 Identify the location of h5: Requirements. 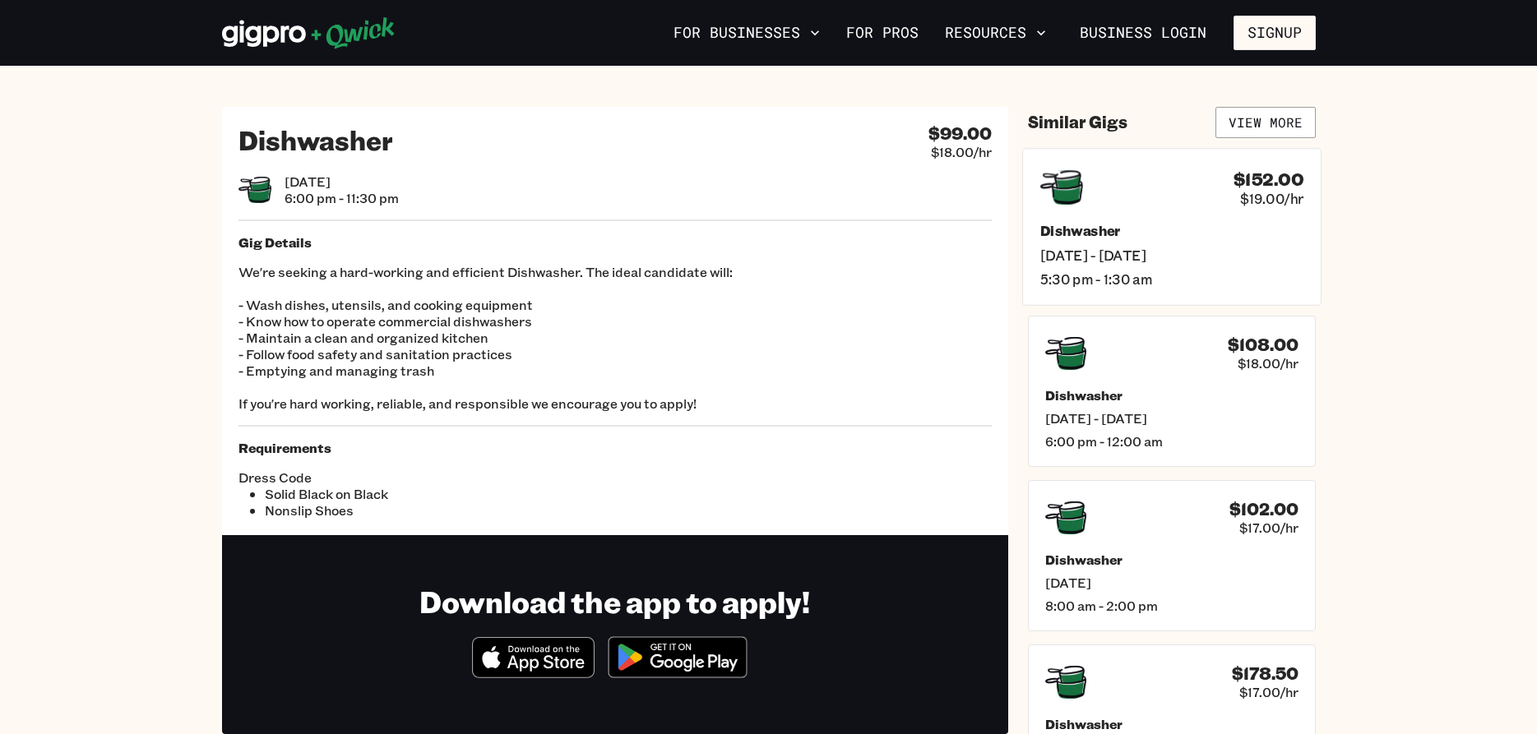
(615, 448).